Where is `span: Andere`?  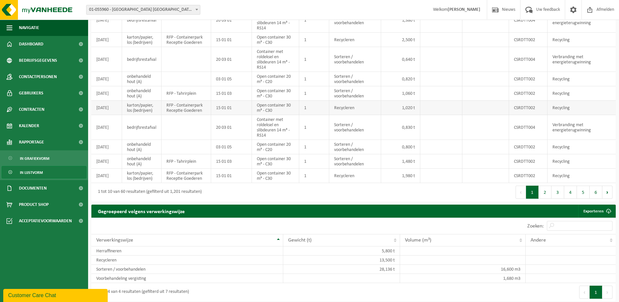
span: Andere is located at coordinates (538, 240).